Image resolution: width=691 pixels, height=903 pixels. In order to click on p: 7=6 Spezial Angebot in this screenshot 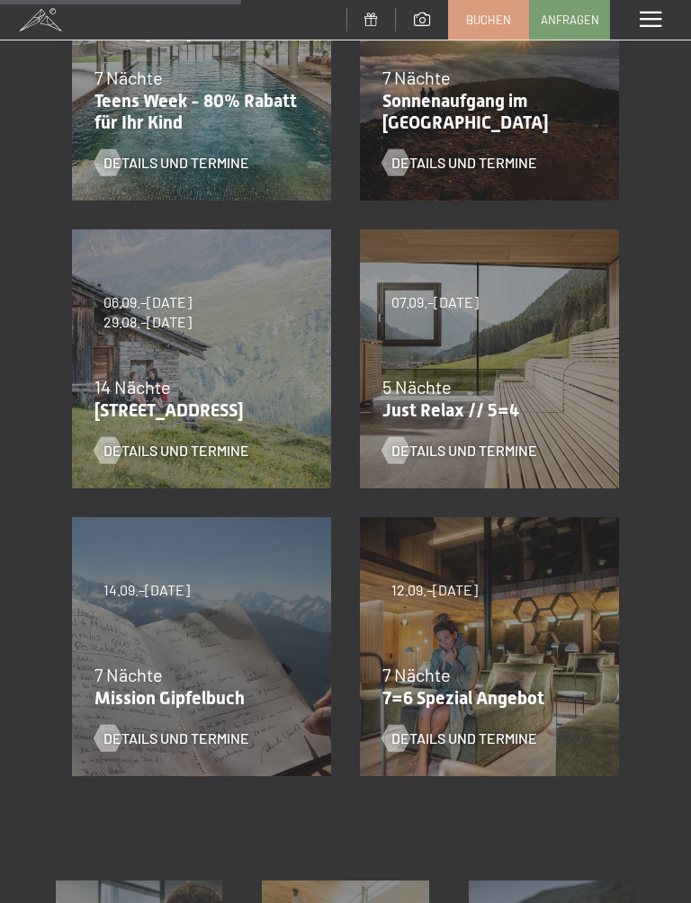, I will do `click(485, 698)`.